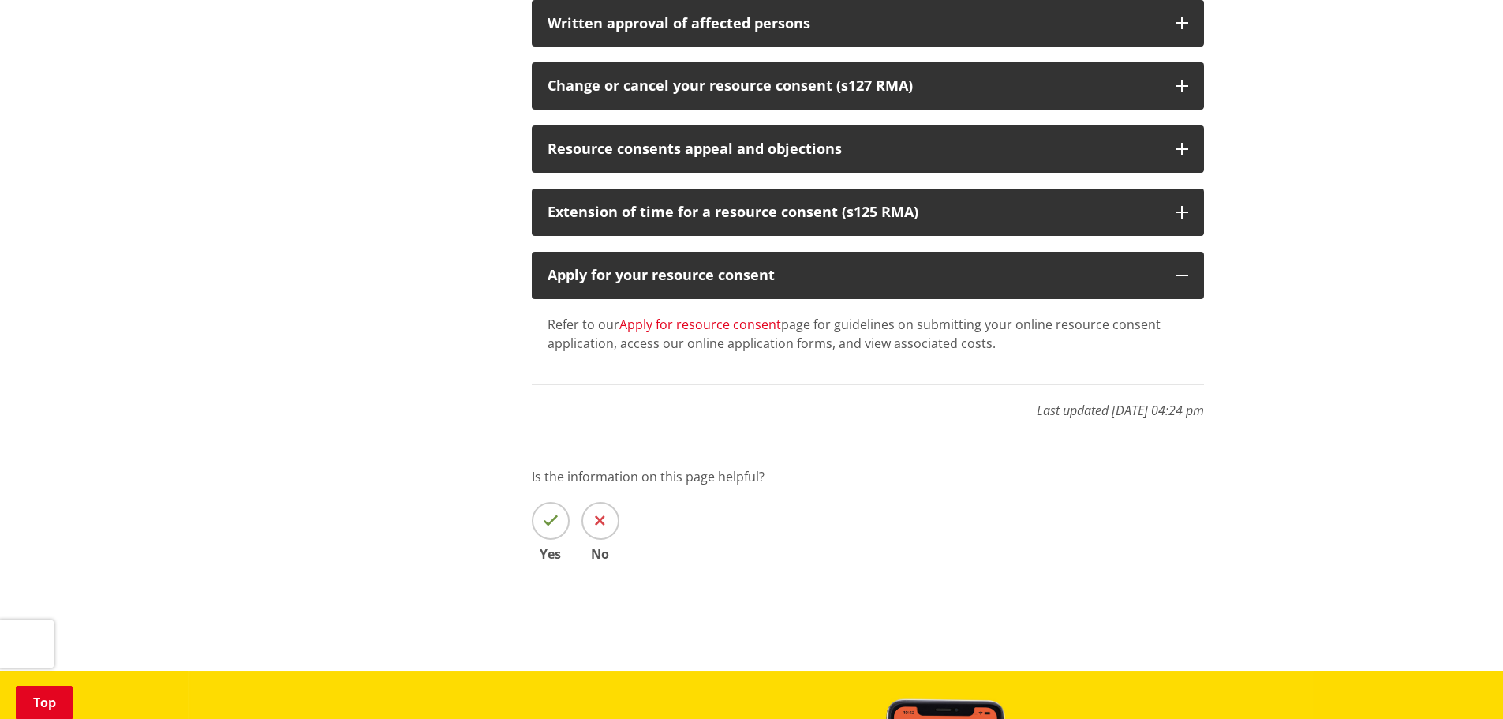  What do you see at coordinates (868, 275) in the screenshot?
I see `button: Apply for your resource consent` at bounding box center [868, 275].